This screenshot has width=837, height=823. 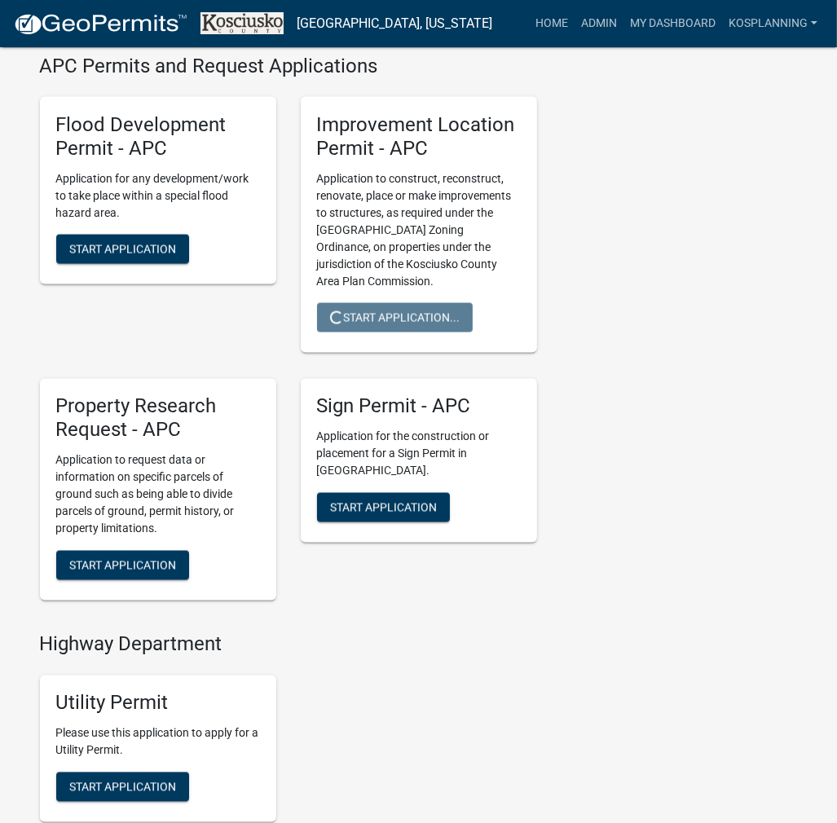 What do you see at coordinates (158, 495) in the screenshot?
I see `p: Application to request data or information on specific parcels of ground such as being able to di...` at bounding box center [158, 495].